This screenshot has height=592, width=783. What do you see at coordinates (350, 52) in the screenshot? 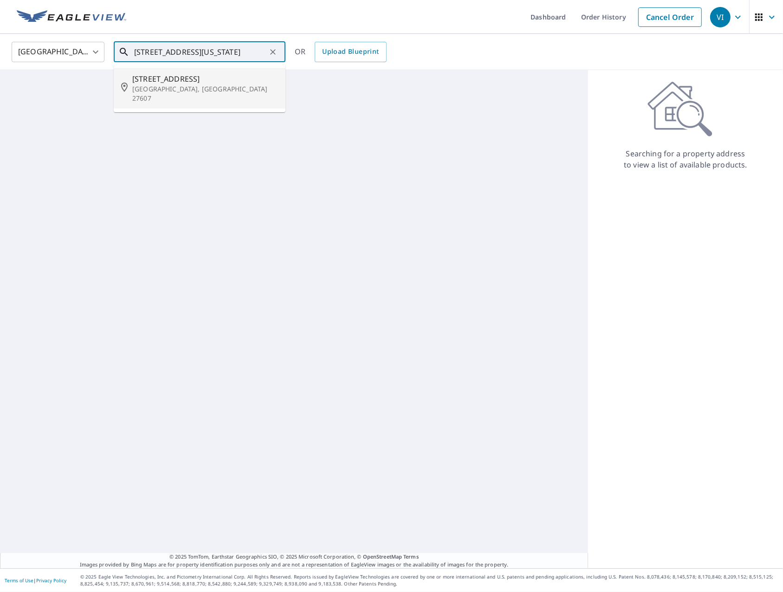
I see `a: Upload Blueprint` at bounding box center [350, 52].